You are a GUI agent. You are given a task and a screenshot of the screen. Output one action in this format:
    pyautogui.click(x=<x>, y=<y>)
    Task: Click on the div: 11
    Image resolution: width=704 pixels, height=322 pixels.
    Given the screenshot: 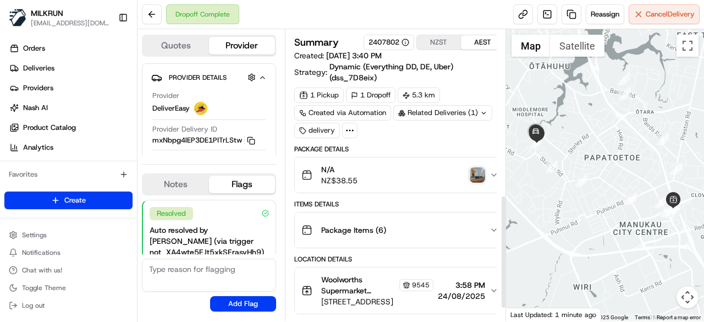 What is the action you would take?
    pyautogui.click(x=675, y=209)
    